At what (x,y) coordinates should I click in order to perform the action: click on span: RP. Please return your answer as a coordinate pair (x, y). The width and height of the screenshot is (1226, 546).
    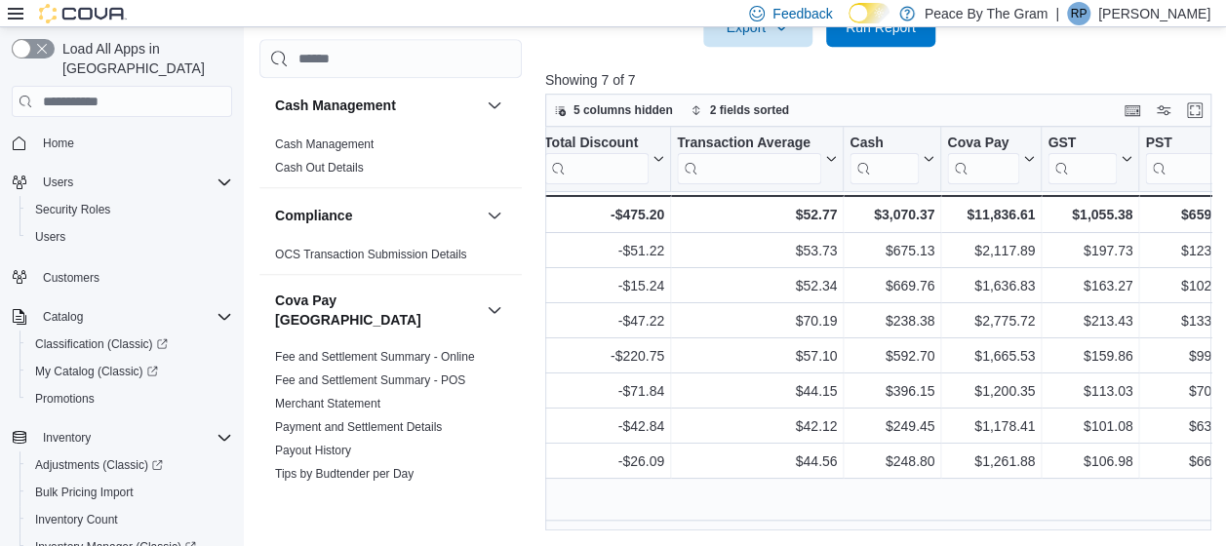
    Looking at the image, I should click on (1079, 14).